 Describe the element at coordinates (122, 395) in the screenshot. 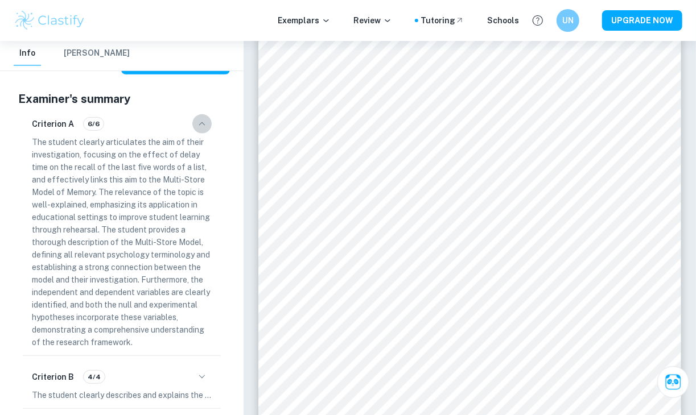

I see `p: The student clearly describes and explains the research design, detailing the independent measure...` at that location.